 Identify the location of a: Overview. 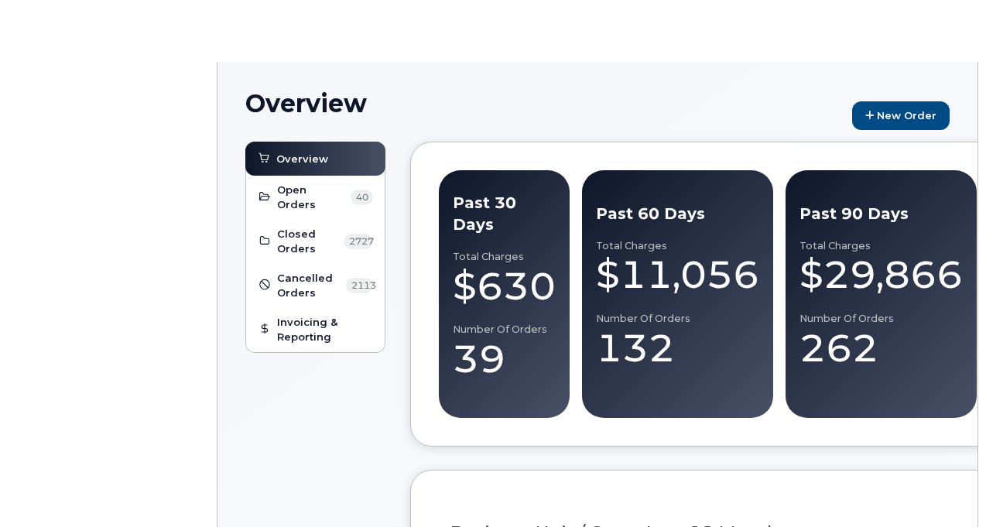
(315, 159).